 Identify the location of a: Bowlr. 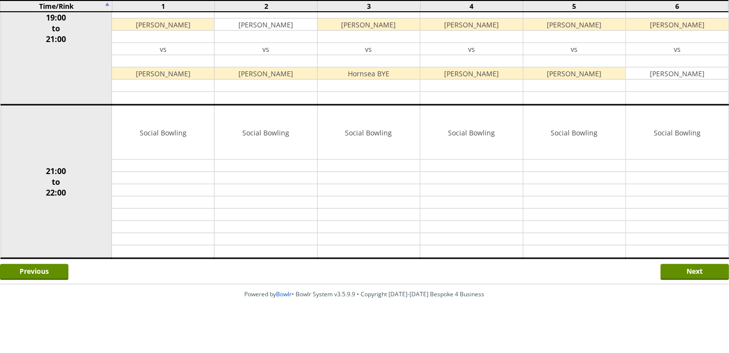
(284, 294).